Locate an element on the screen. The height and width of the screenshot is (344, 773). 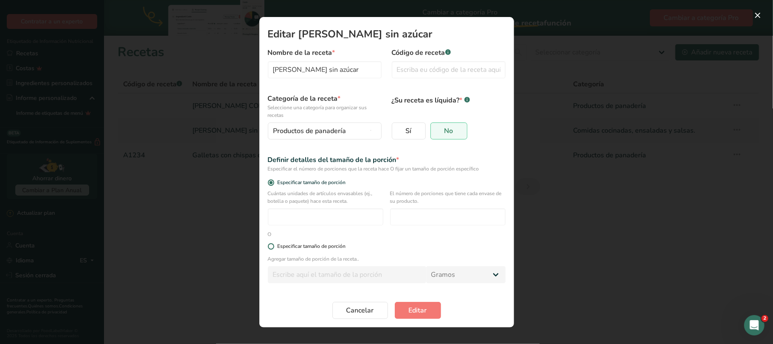
div: O is located at coordinates (270, 234).